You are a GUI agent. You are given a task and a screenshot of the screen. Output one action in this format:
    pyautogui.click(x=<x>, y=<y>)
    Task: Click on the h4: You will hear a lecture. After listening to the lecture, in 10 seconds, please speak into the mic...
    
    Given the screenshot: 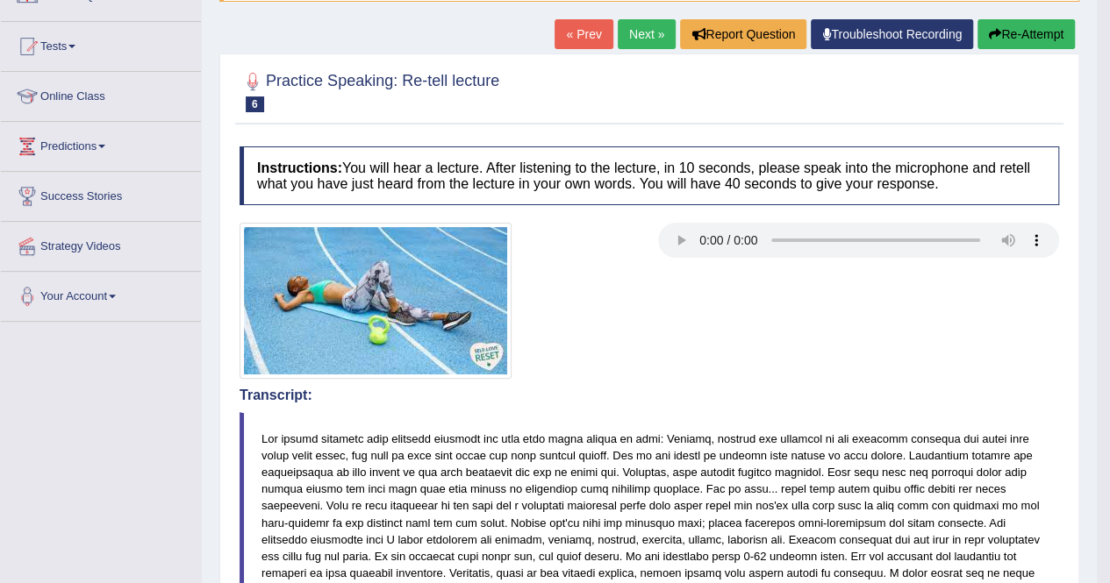 What is the action you would take?
    pyautogui.click(x=649, y=175)
    